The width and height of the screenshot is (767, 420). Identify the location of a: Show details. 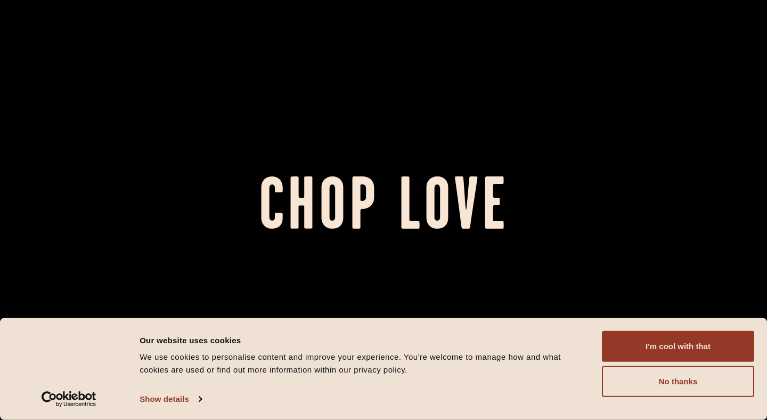
(171, 399).